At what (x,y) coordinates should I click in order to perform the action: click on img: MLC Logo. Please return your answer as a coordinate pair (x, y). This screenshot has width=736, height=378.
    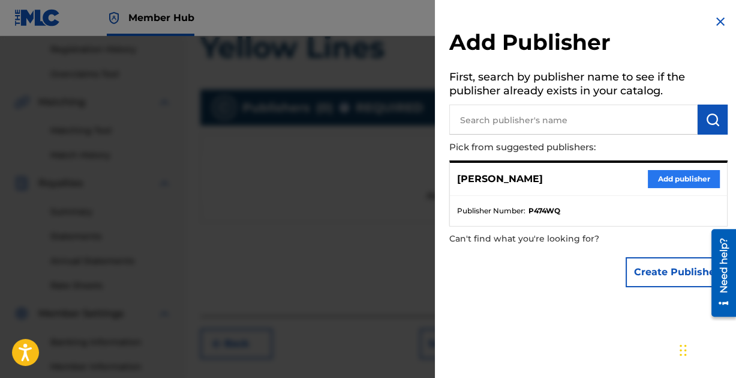
    Looking at the image, I should click on (37, 17).